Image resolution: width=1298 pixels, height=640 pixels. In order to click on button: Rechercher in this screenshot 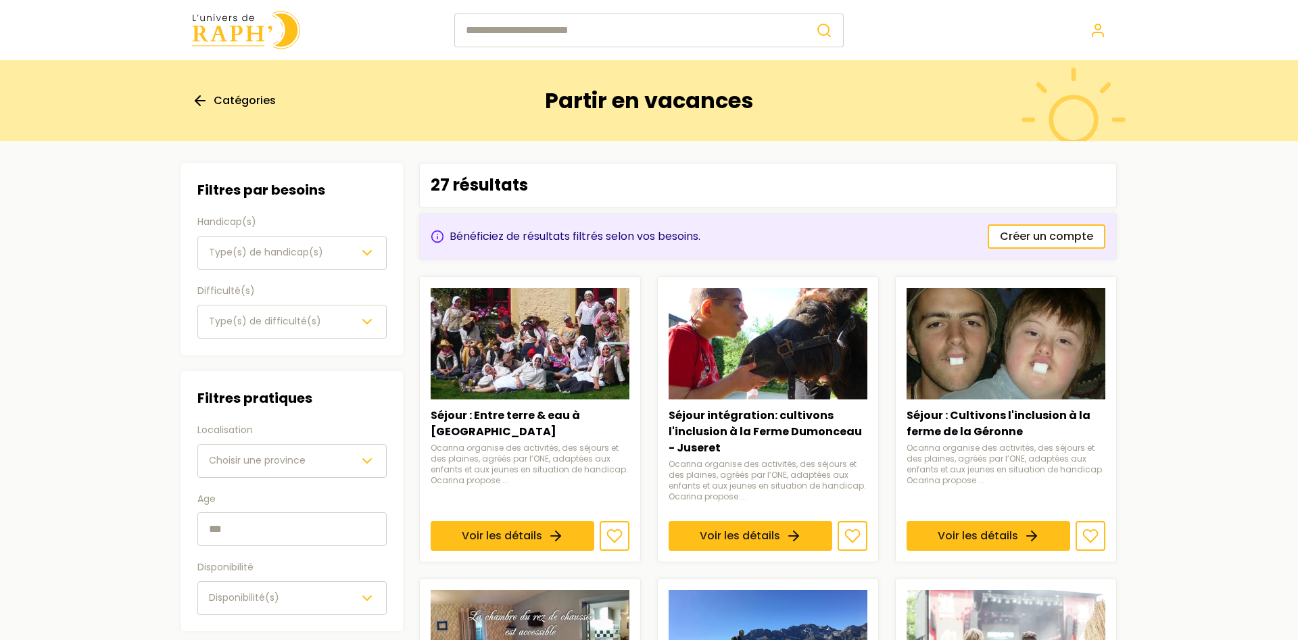, I will do `click(824, 30)`.